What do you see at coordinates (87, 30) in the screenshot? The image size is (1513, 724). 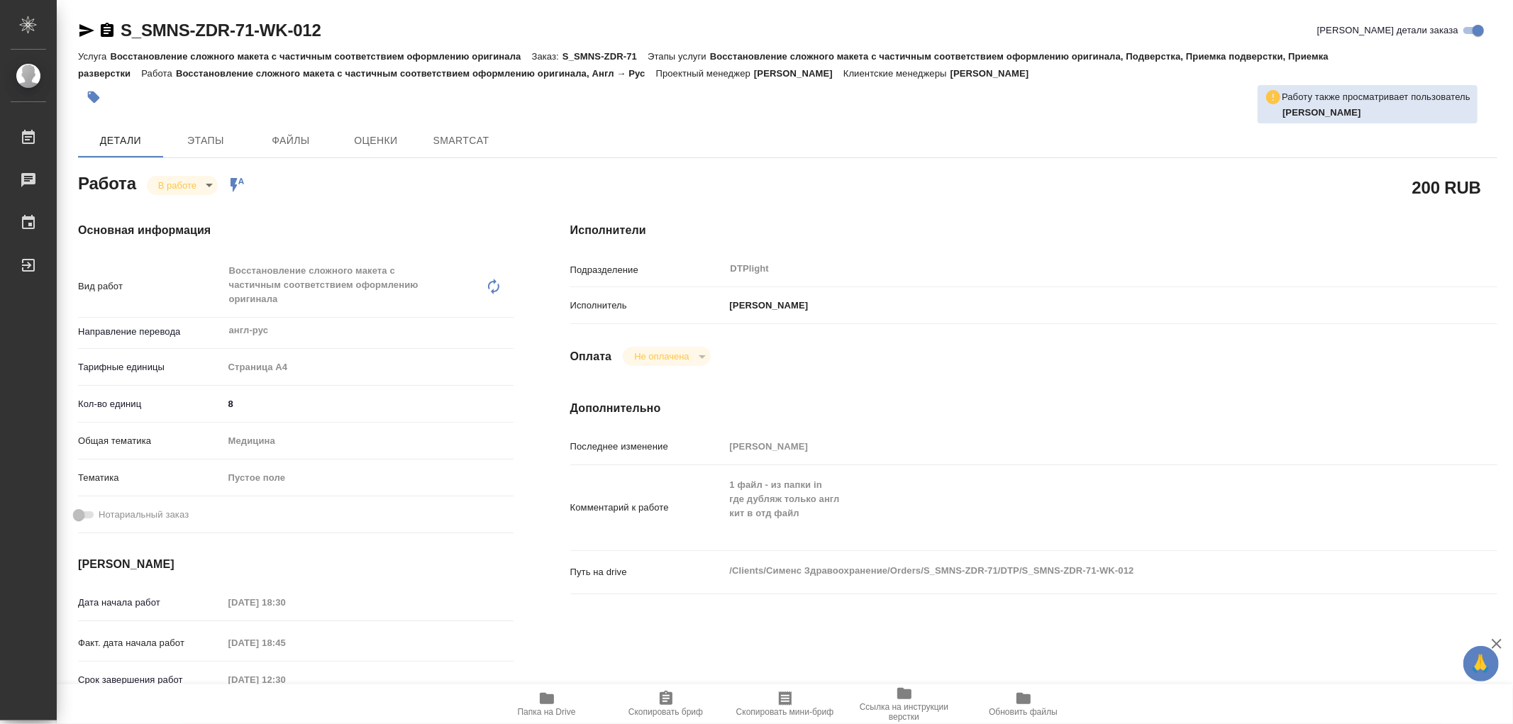 I see `button: Скопировать ссылку для ЯМессенджера` at bounding box center [87, 30].